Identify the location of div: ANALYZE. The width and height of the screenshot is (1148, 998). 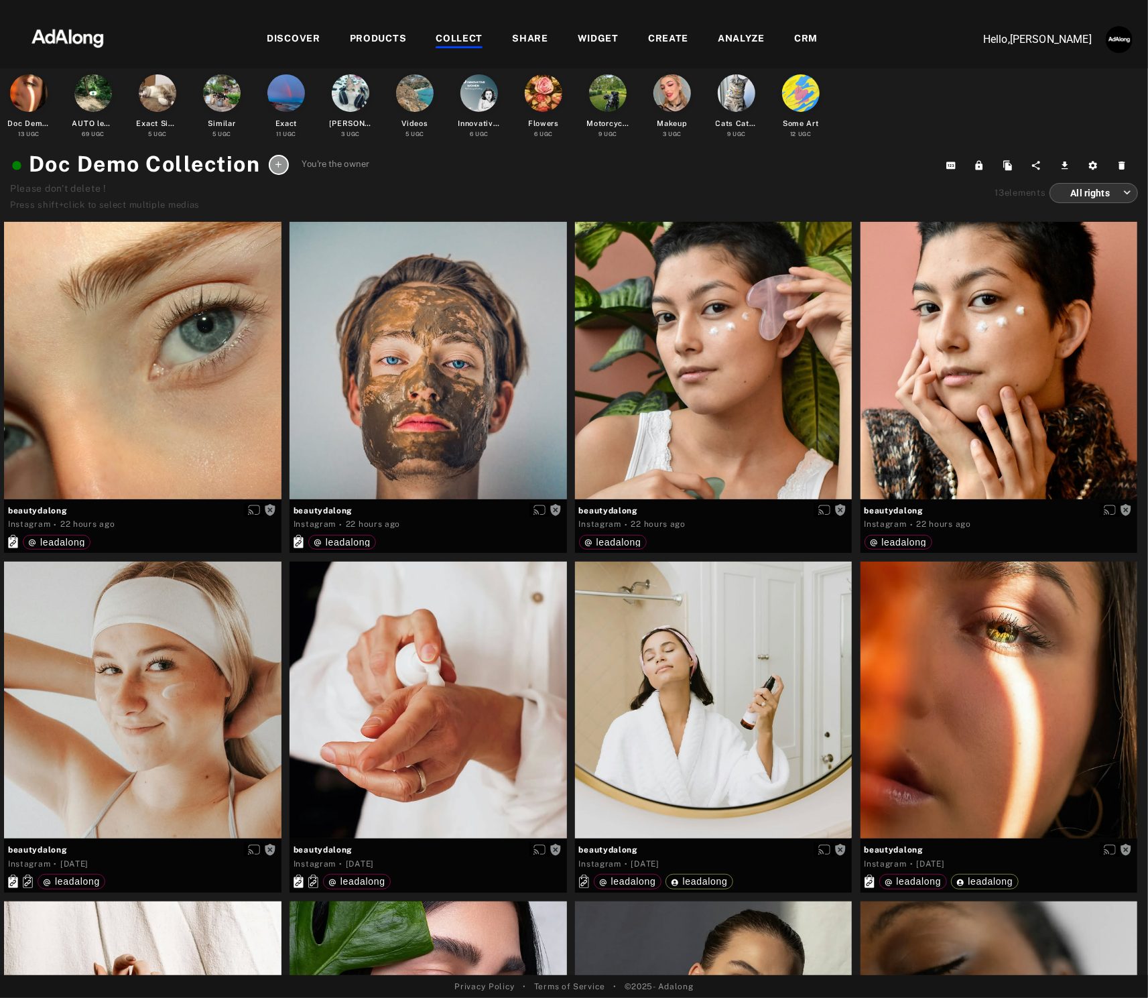
(741, 40).